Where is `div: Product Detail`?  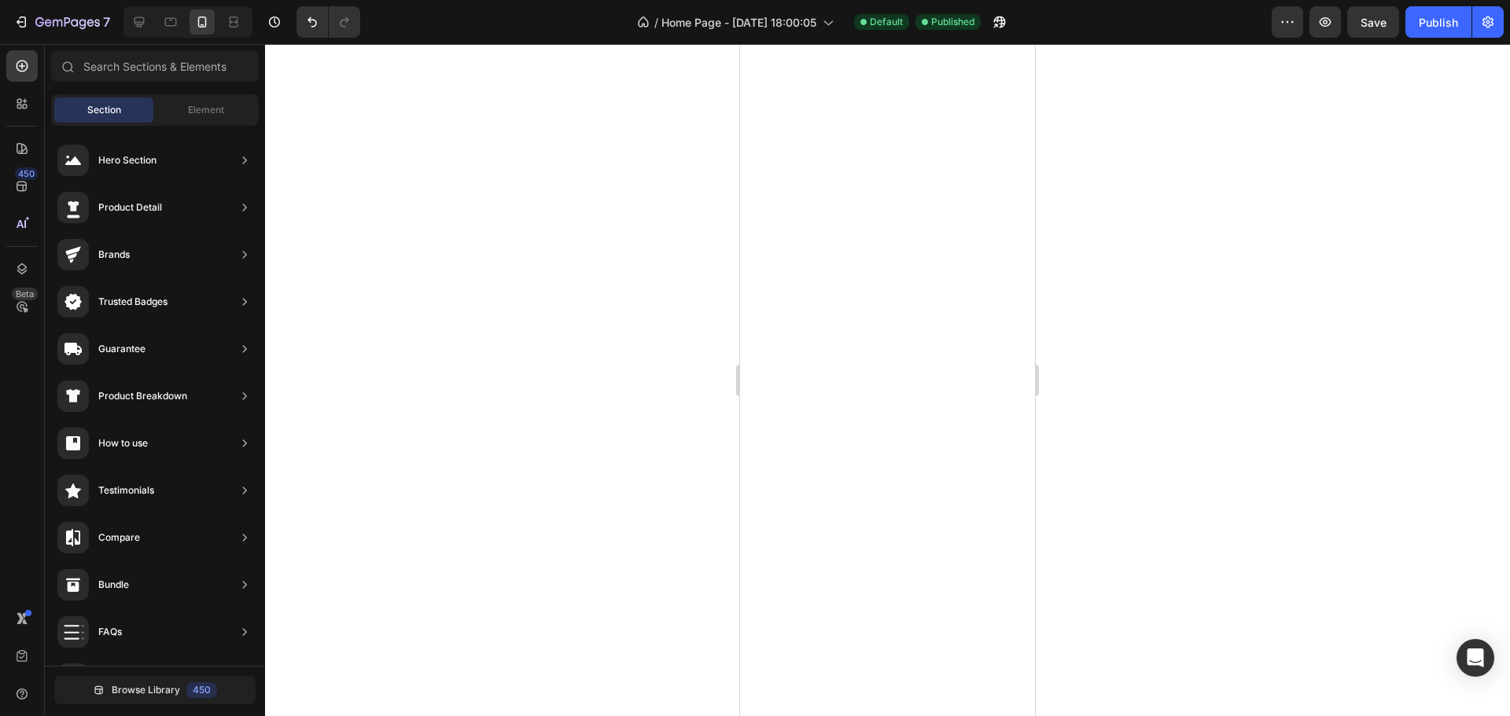
div: Product Detail is located at coordinates (130, 208).